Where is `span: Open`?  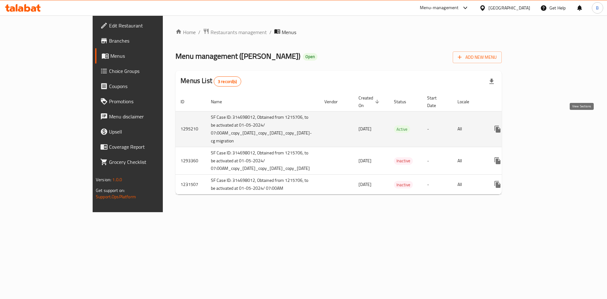
span: Open is located at coordinates (310, 57).